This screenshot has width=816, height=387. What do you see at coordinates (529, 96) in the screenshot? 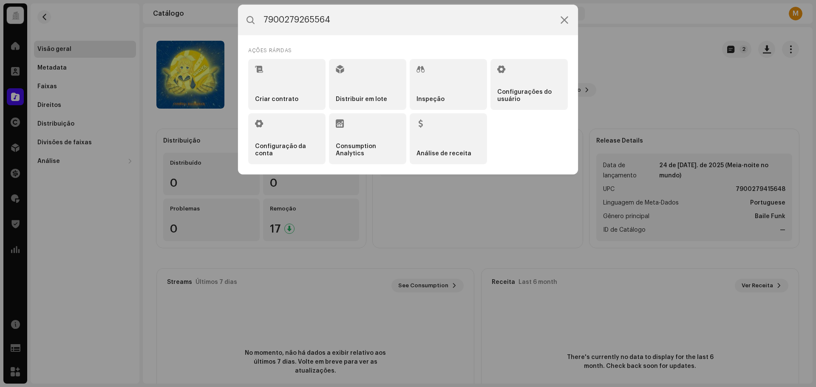
I see `strong: Configurações do usuário` at bounding box center [529, 96].